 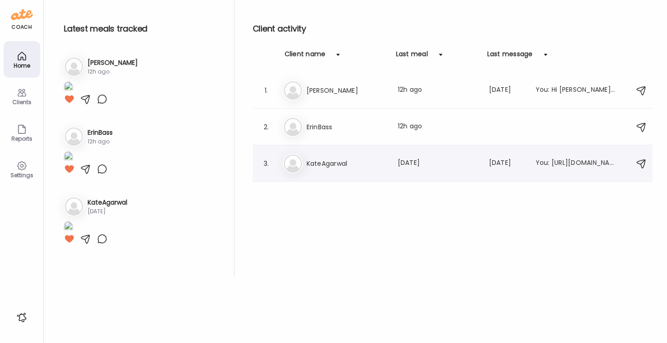 I want to click on div: 1., so click(x=266, y=90).